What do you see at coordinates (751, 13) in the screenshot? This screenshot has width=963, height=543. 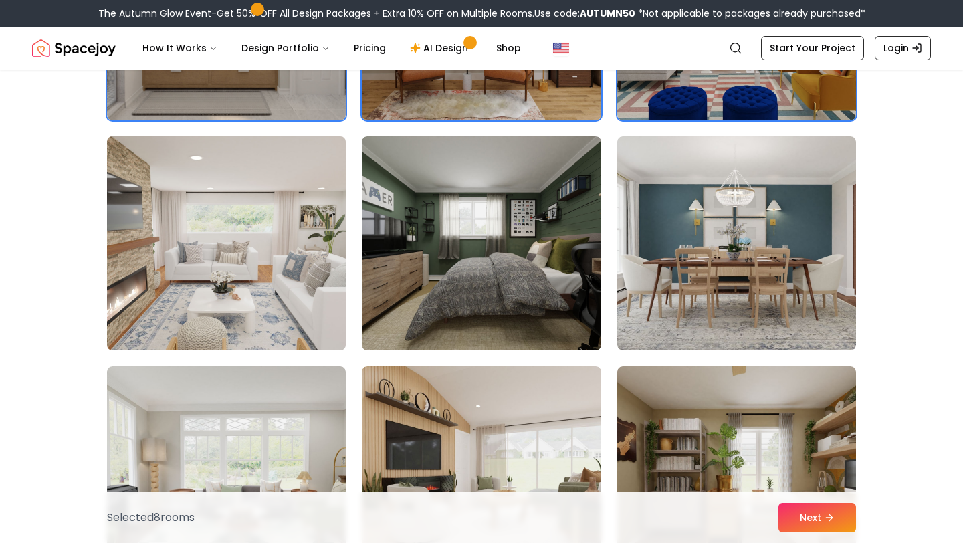 I see `span: *Not applicable to packages already purchased*` at bounding box center [751, 13].